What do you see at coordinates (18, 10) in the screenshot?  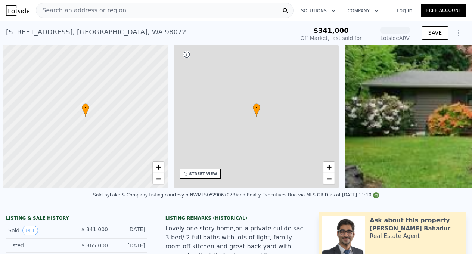 I see `img: Lotside` at bounding box center [18, 10].